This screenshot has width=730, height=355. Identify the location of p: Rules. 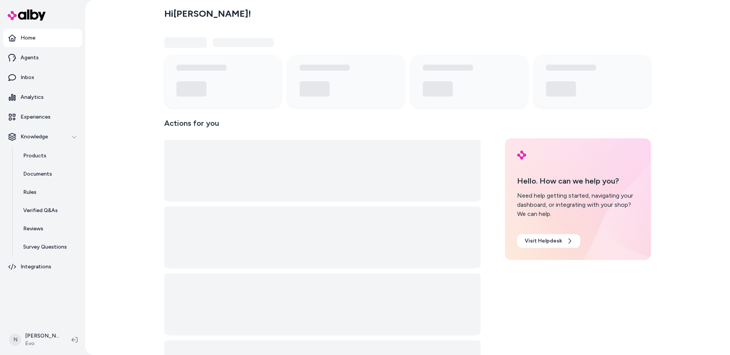
(30, 192).